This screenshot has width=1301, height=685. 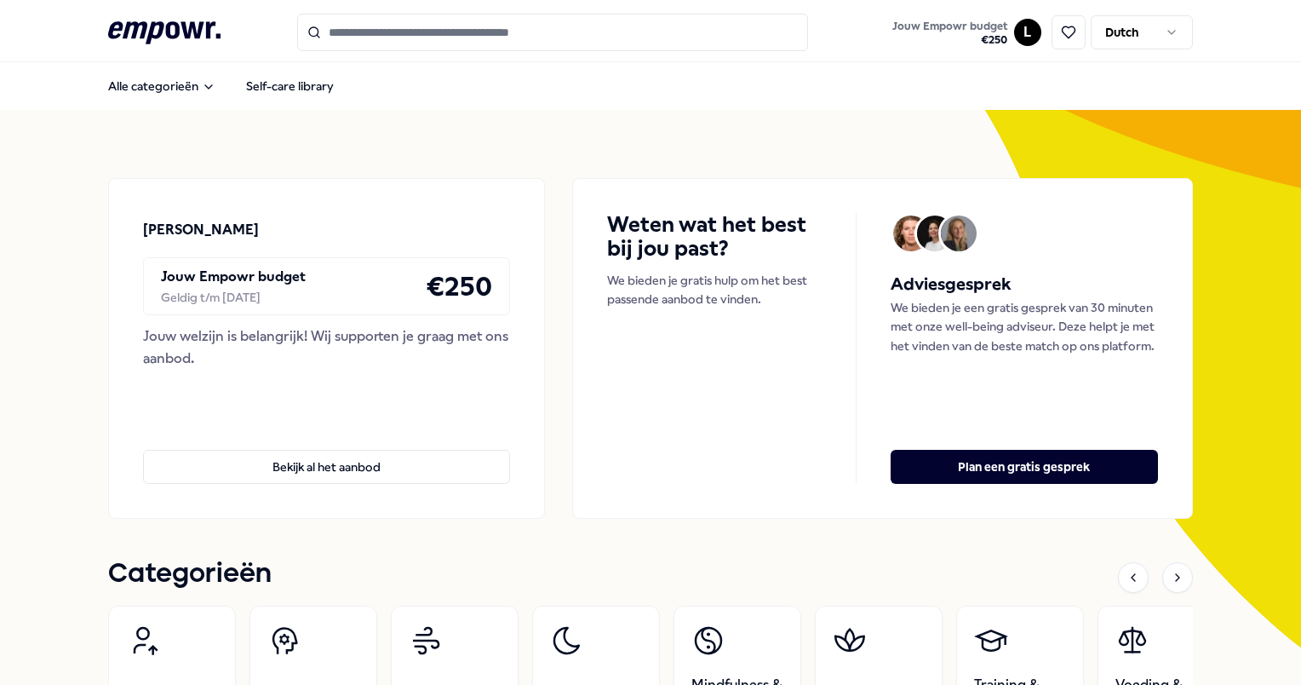 I want to click on h4: € 250, so click(x=459, y=286).